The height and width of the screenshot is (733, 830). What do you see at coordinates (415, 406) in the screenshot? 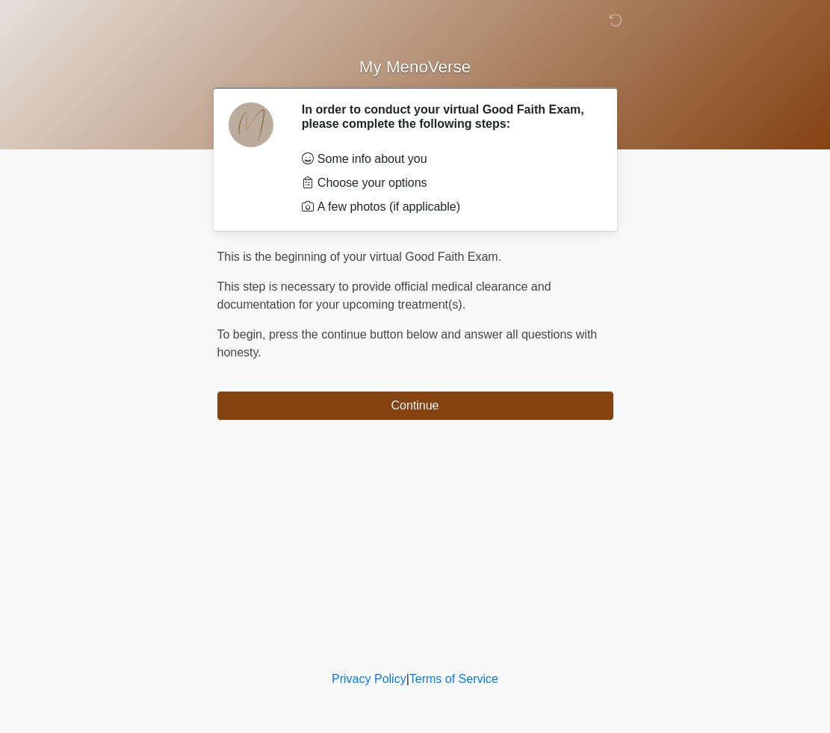
I see `button: Continue` at bounding box center [415, 406].